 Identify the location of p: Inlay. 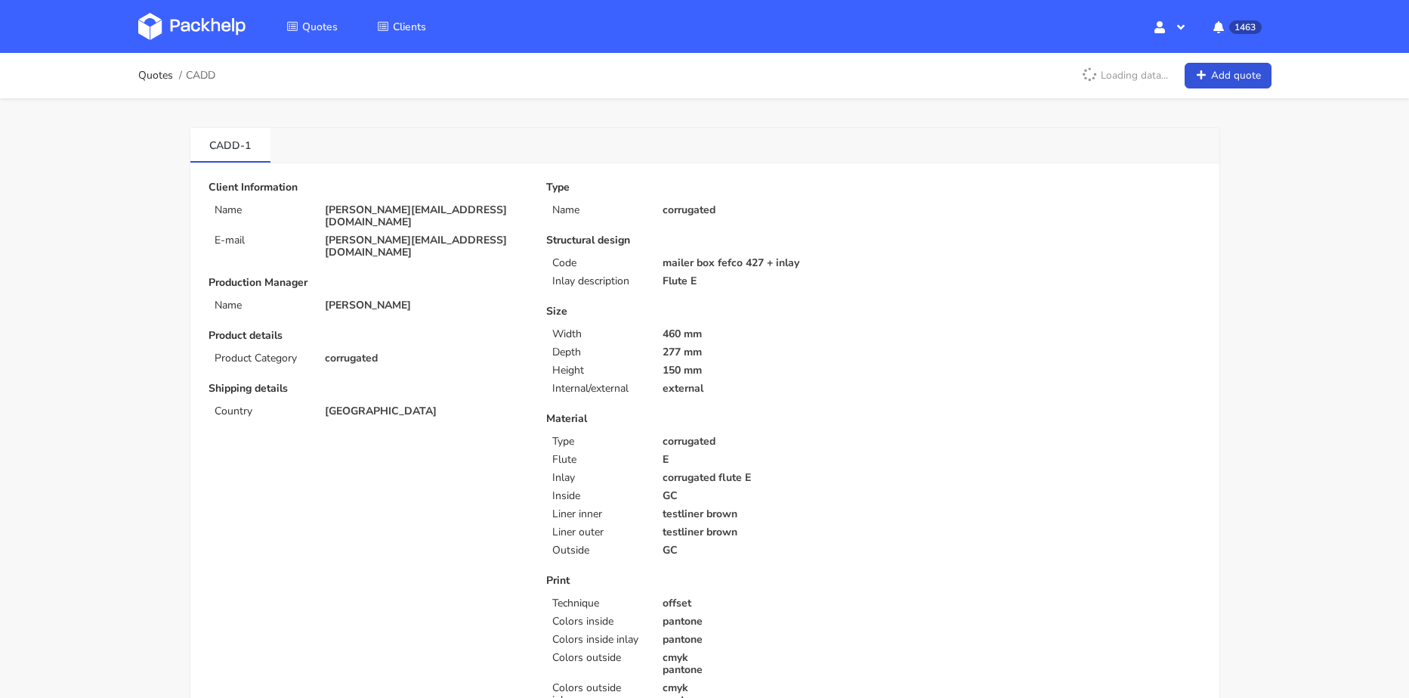
(599, 478).